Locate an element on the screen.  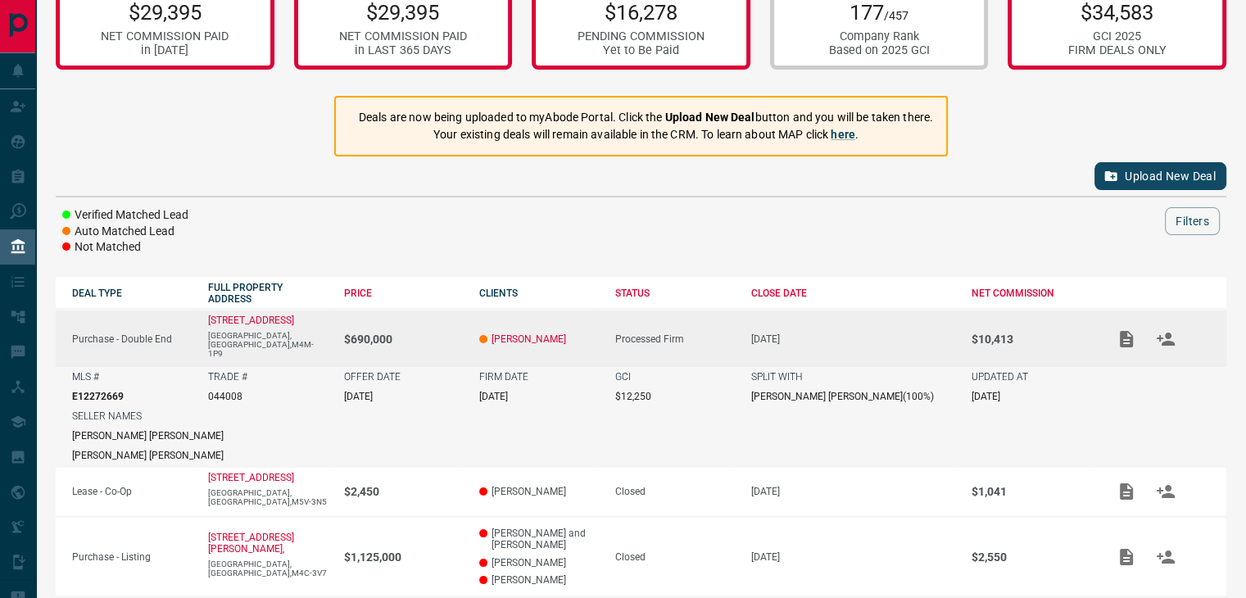
p: SELLER NAMES is located at coordinates (107, 416).